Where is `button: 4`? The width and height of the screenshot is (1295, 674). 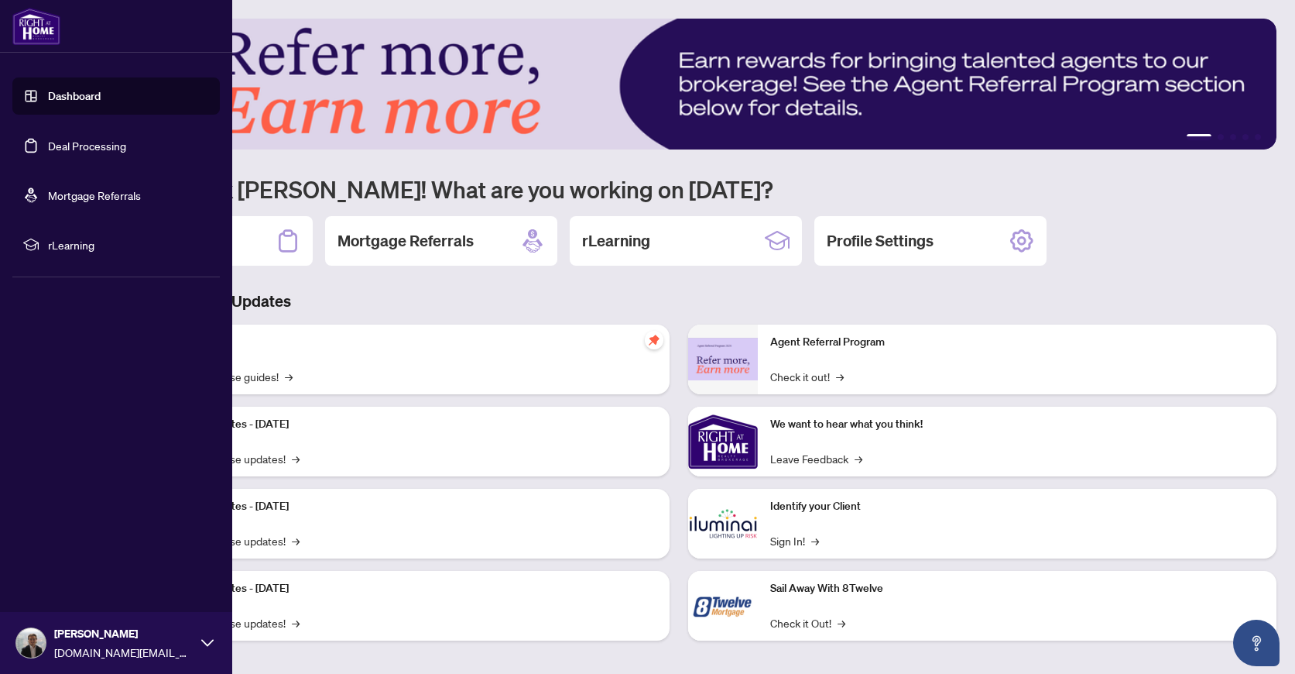 button: 4 is located at coordinates (1246, 137).